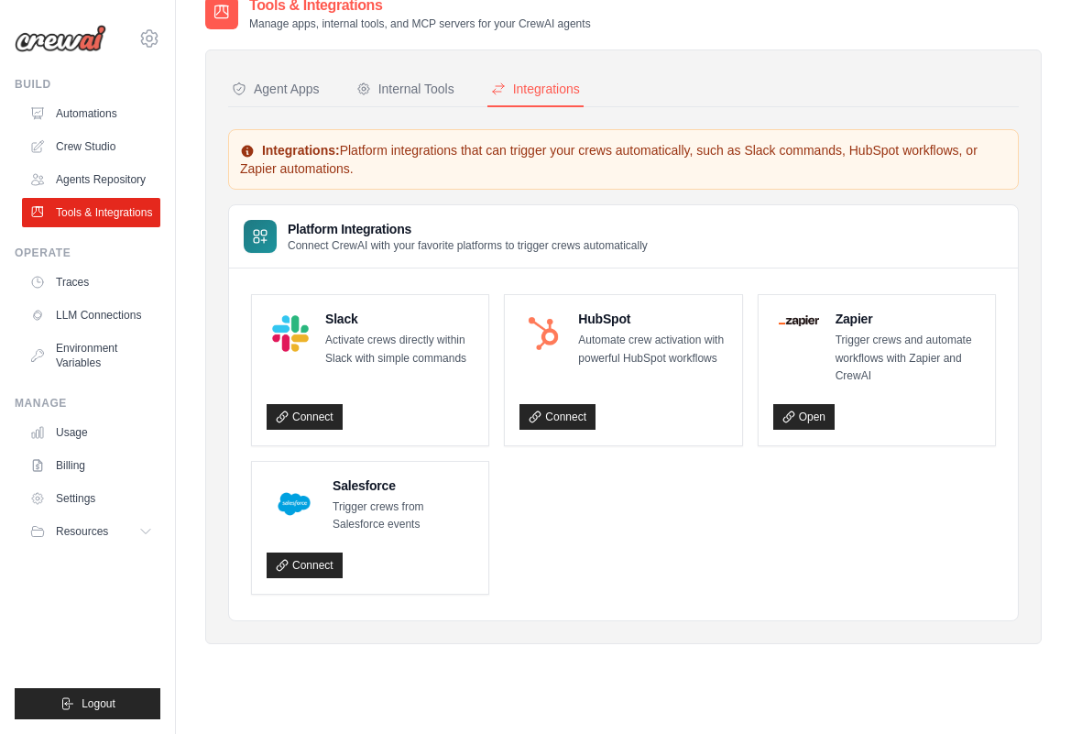  I want to click on img: Zapier Logo, so click(799, 321).